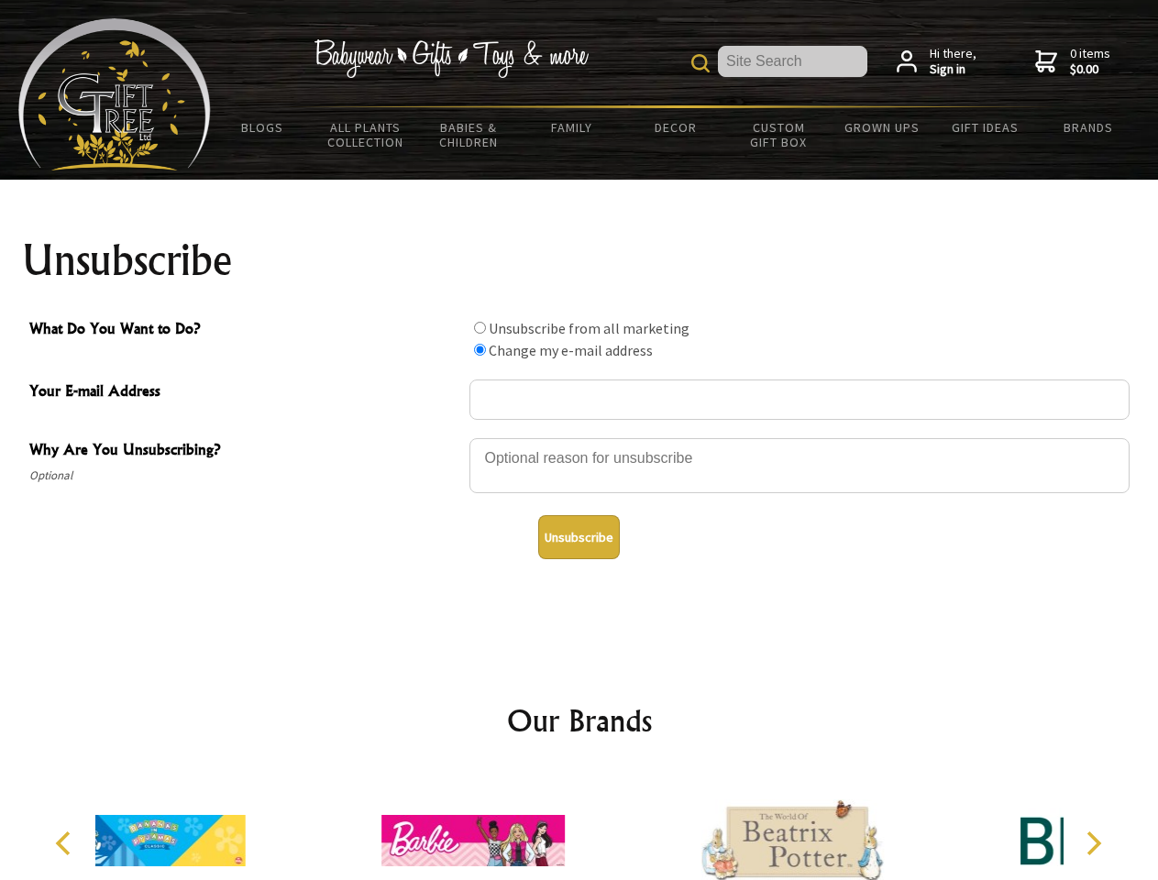 The height and width of the screenshot is (880, 1158). I want to click on span: Your E-mail Address, so click(245, 393).